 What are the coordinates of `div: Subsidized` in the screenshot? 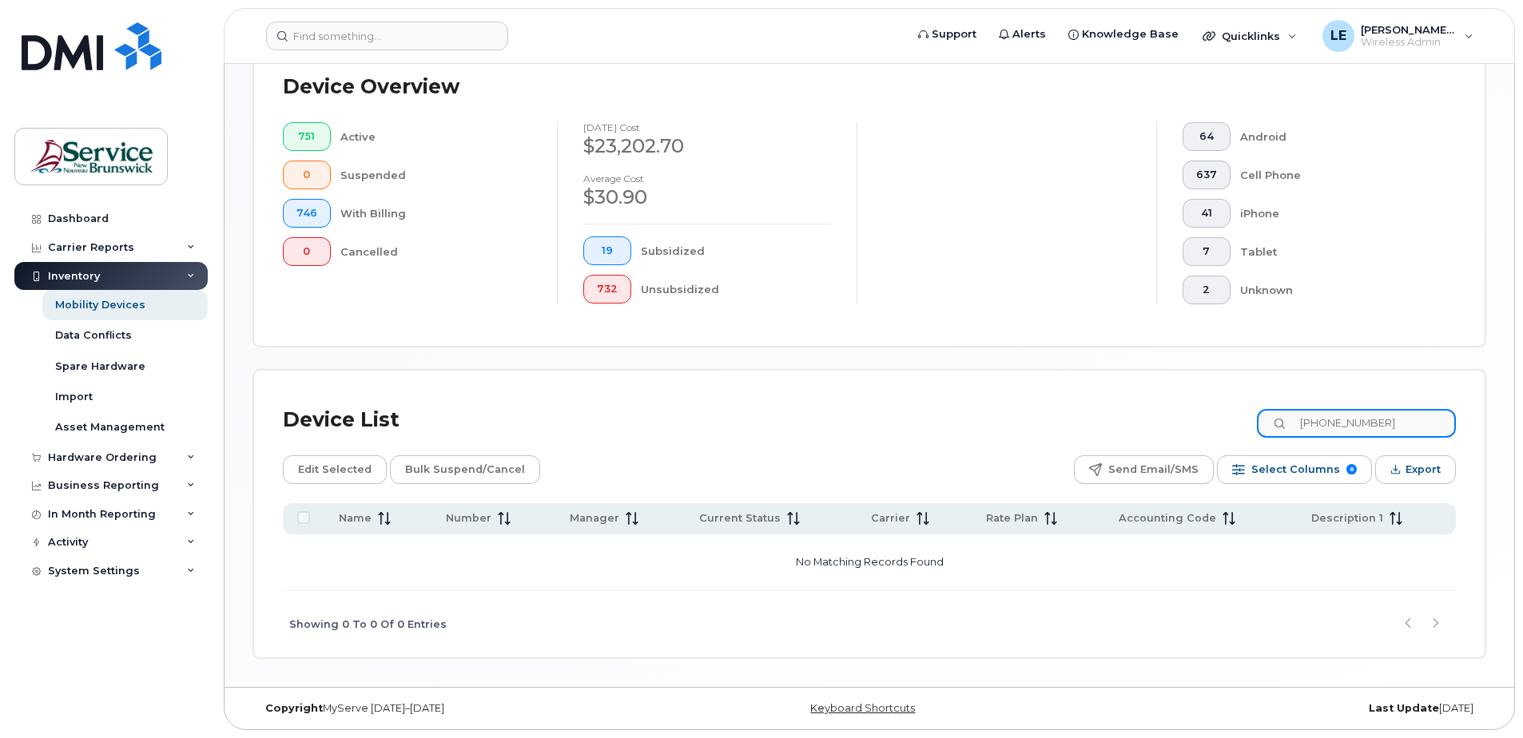 It's located at (736, 251).